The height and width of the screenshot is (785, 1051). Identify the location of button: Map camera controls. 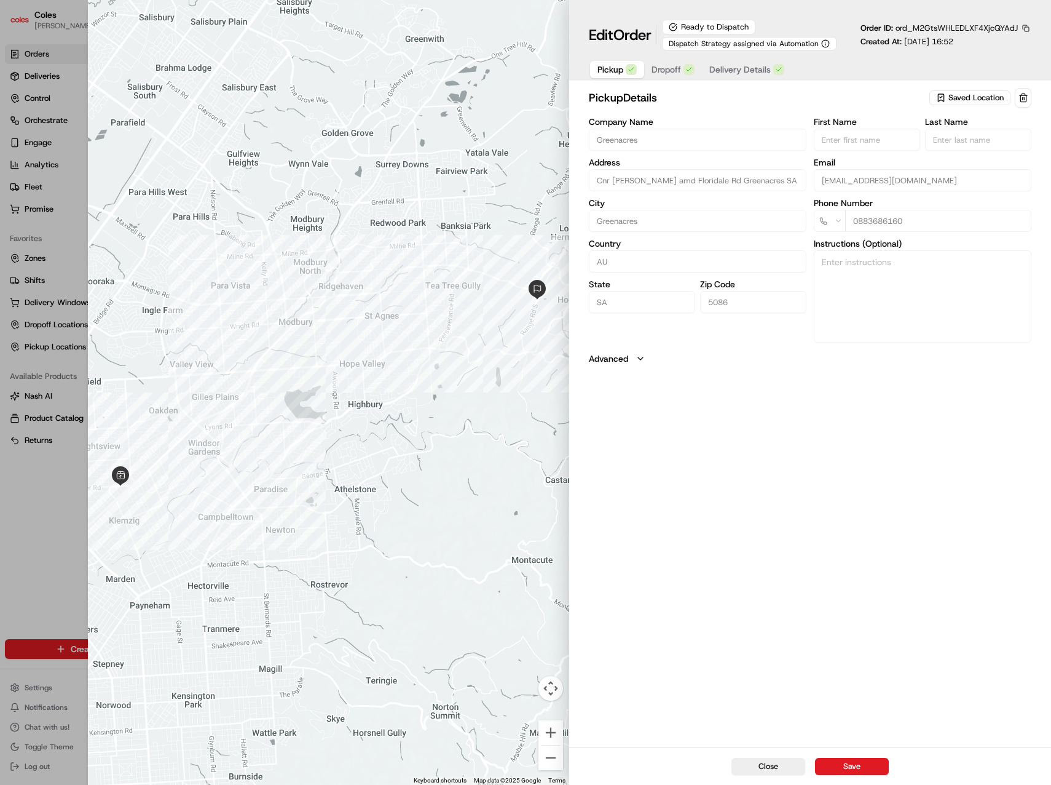
(551, 688).